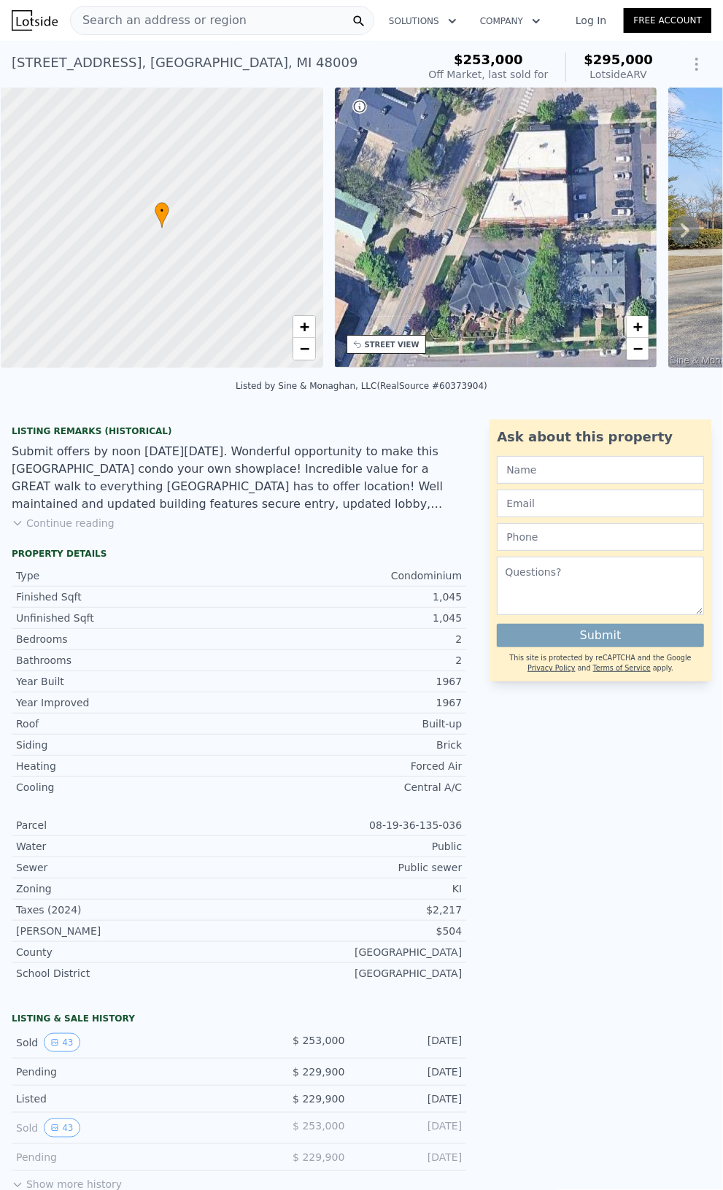 Image resolution: width=723 pixels, height=1190 pixels. What do you see at coordinates (128, 889) in the screenshot?
I see `div: Zoning` at bounding box center [128, 889].